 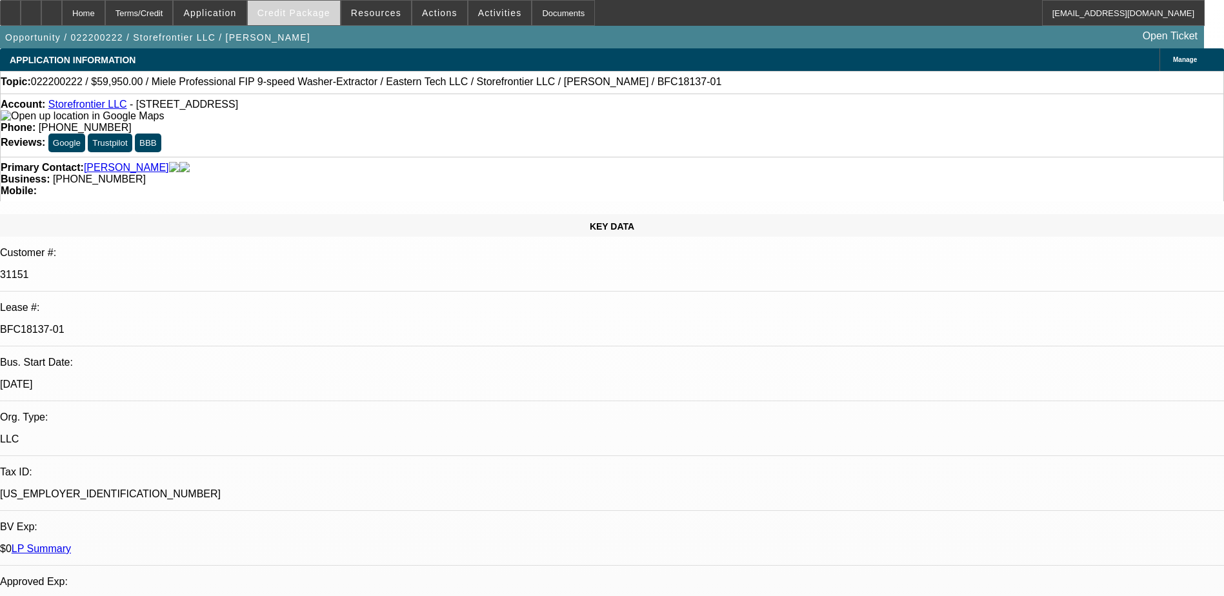 What do you see at coordinates (66, 143) in the screenshot?
I see `button: Google` at bounding box center [66, 143].